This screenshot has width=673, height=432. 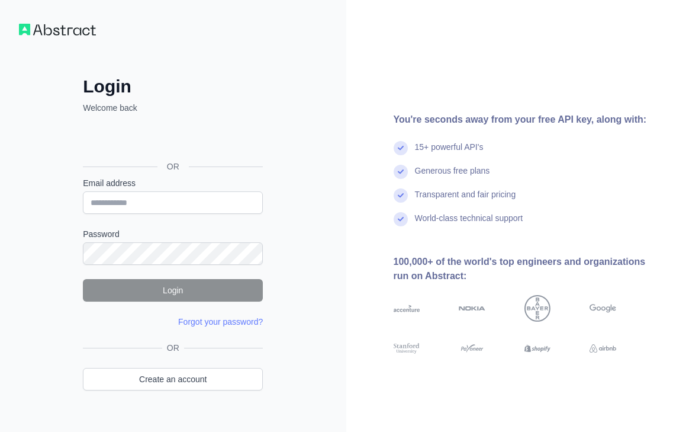 What do you see at coordinates (173, 234) in the screenshot?
I see `label: Password` at bounding box center [173, 234].